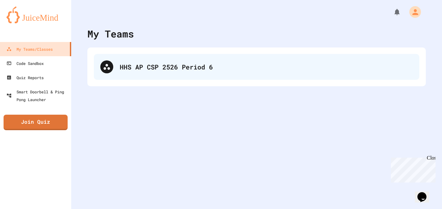  Describe the element at coordinates (412, 12) in the screenshot. I see `div: My Account` at that location.